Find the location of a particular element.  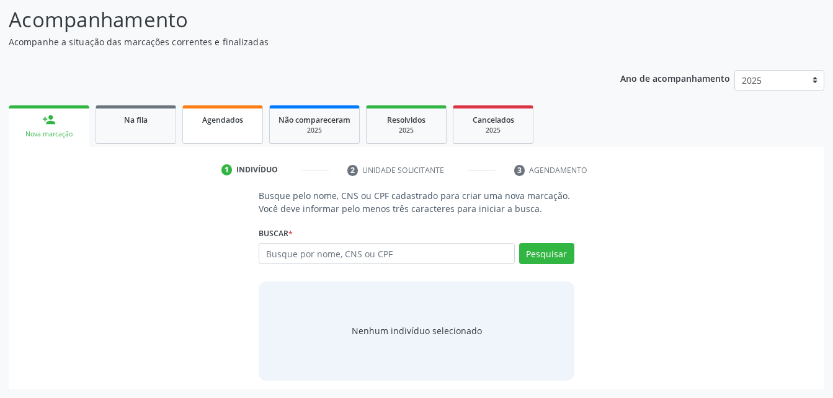

div: Nova marcação is located at coordinates (49, 134).